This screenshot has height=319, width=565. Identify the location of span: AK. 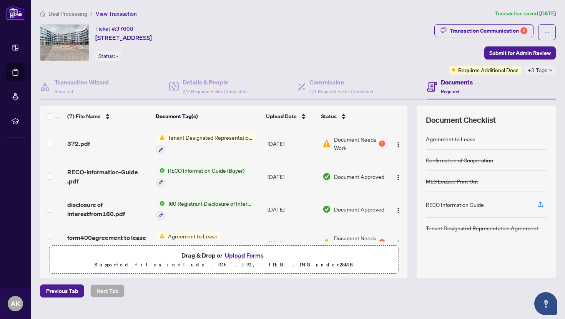
(15, 304).